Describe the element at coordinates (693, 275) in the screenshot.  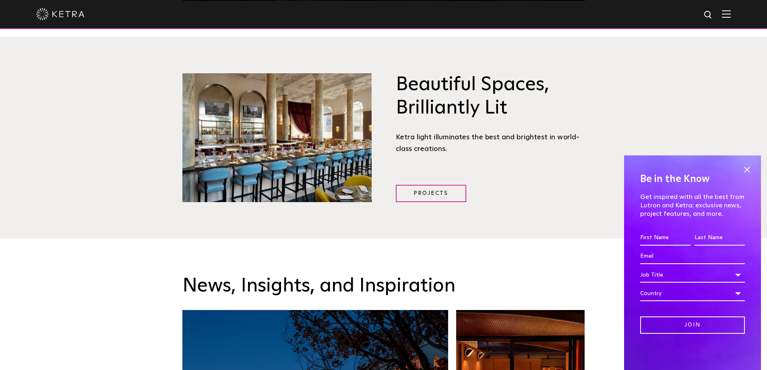
I see `div: Job Title` at that location.